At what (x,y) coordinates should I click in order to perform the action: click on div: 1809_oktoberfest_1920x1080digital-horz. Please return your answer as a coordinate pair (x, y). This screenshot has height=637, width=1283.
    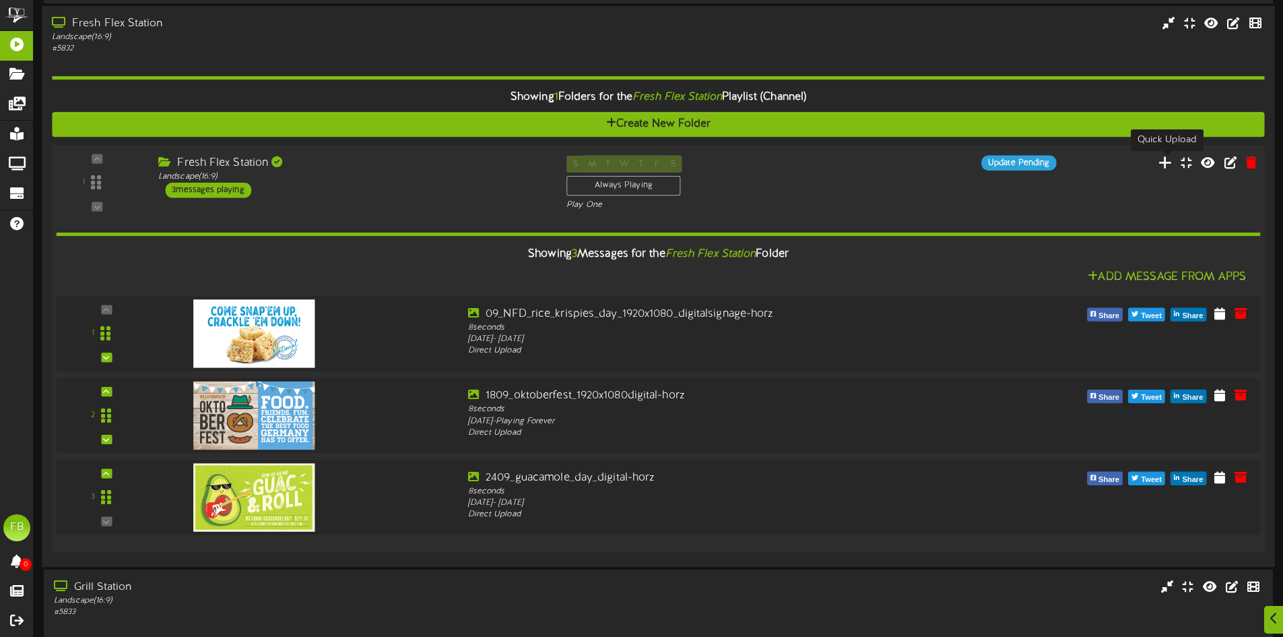
    Looking at the image, I should click on (709, 395).